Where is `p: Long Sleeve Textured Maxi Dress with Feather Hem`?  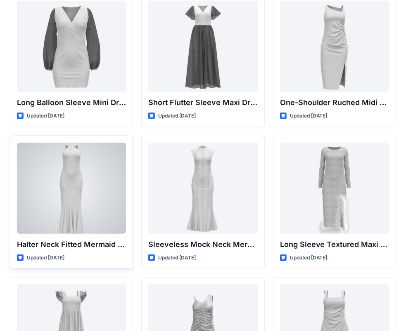
p: Long Sleeve Textured Maxi Dress with Feather Hem is located at coordinates (335, 244).